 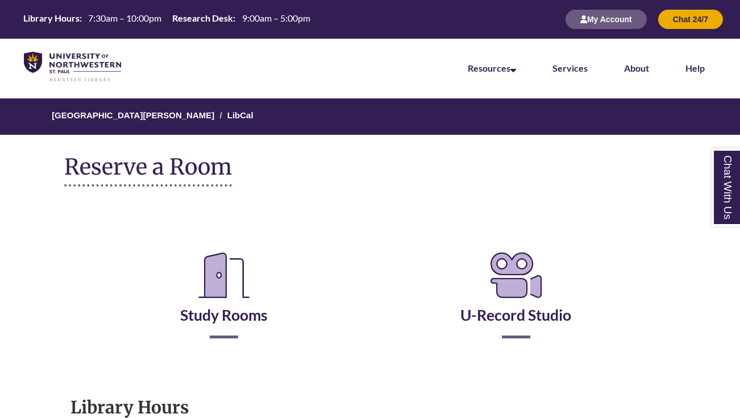 I want to click on th: Research Desk:, so click(x=202, y=18).